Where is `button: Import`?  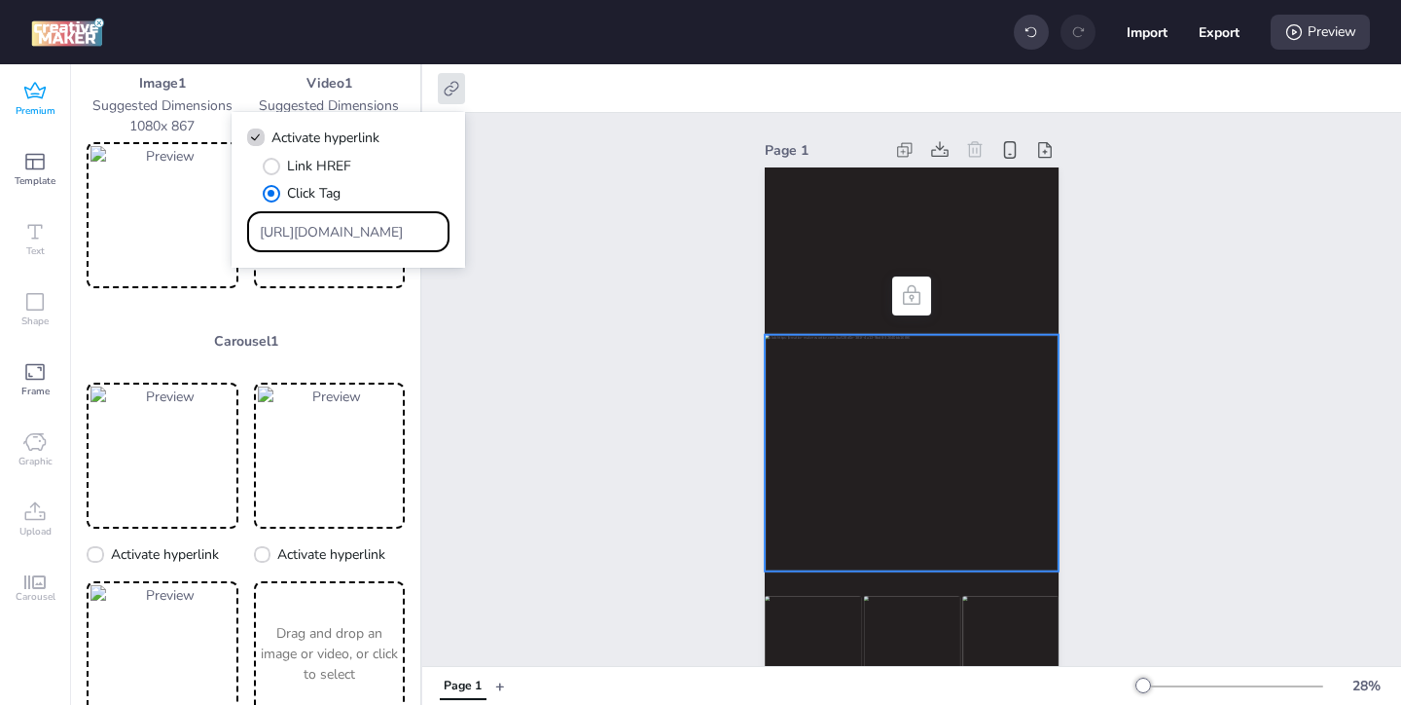 button: Import is located at coordinates (1147, 32).